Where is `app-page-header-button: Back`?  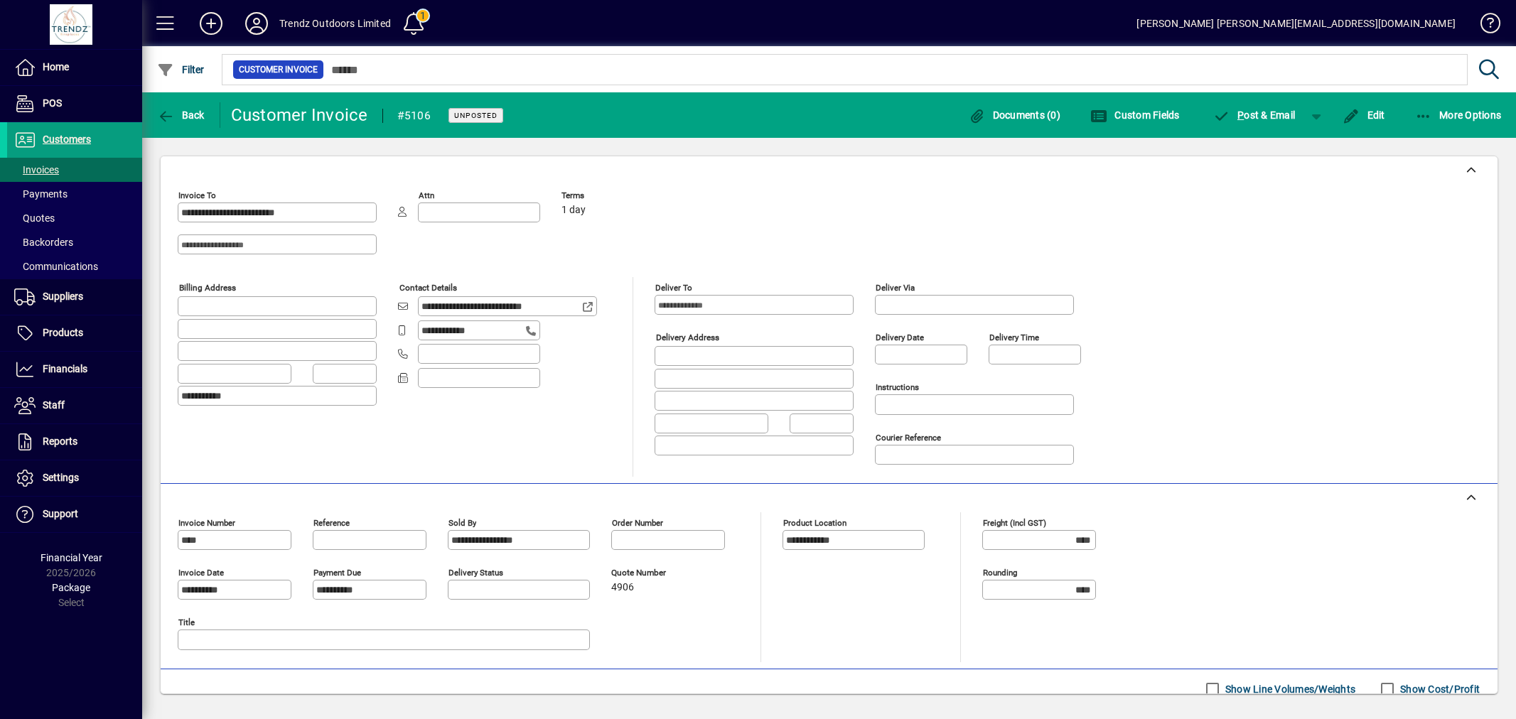 app-page-header-button: Back is located at coordinates (181, 115).